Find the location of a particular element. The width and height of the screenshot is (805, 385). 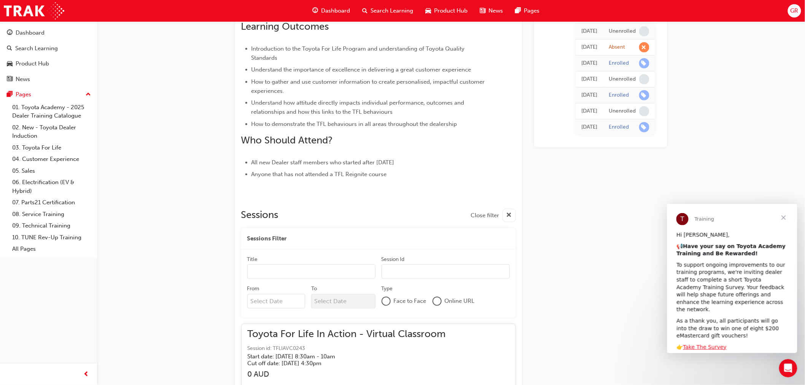

div: To is located at coordinates (314, 289).